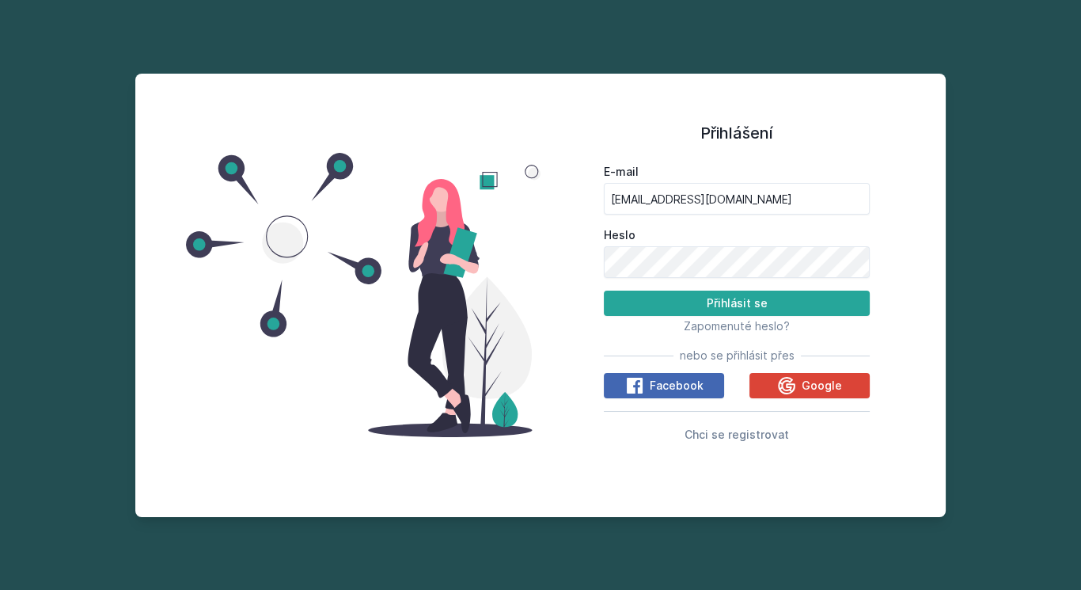 The width and height of the screenshot is (1081, 590). What do you see at coordinates (737, 199) in the screenshot?
I see `input: Tvoje e-mailová adresa` at bounding box center [737, 199].